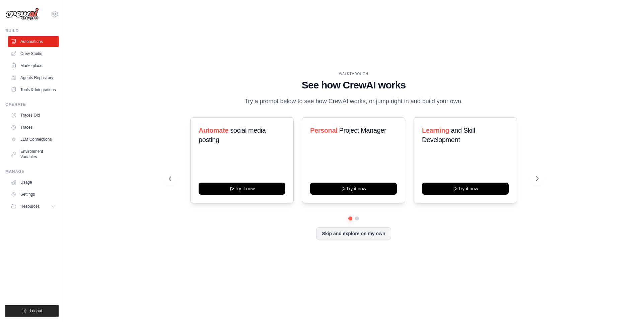 The height and width of the screenshot is (322, 643). Describe the element at coordinates (354, 85) in the screenshot. I see `h1: See how CrewAI works` at that location.